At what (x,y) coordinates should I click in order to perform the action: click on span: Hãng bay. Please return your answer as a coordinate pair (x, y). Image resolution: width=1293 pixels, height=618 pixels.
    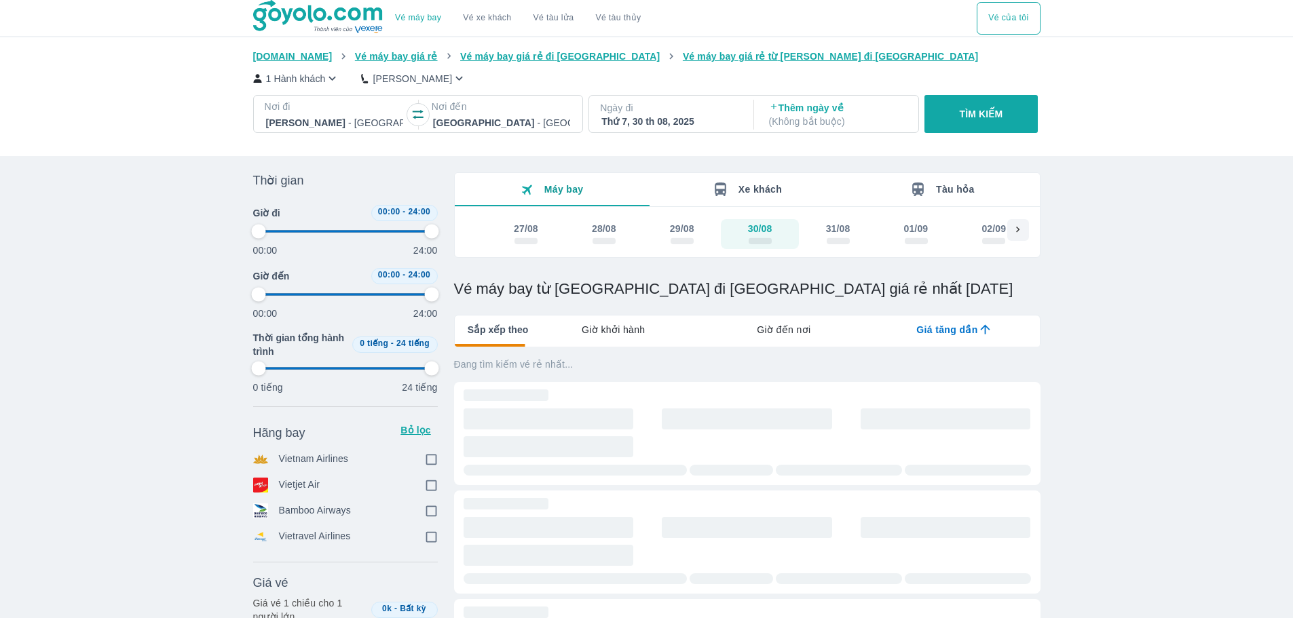
    Looking at the image, I should click on (279, 433).